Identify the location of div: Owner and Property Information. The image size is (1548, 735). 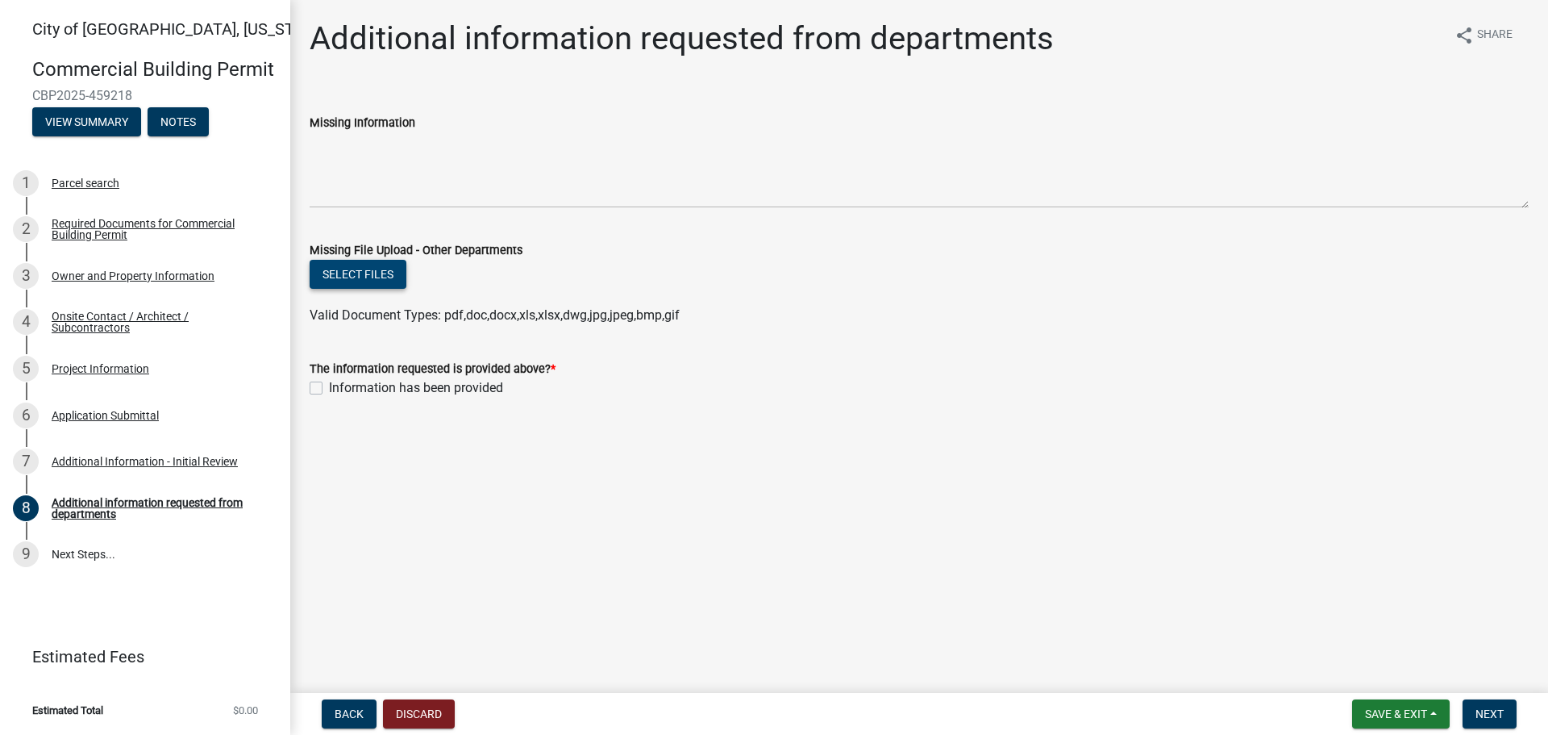
(133, 276).